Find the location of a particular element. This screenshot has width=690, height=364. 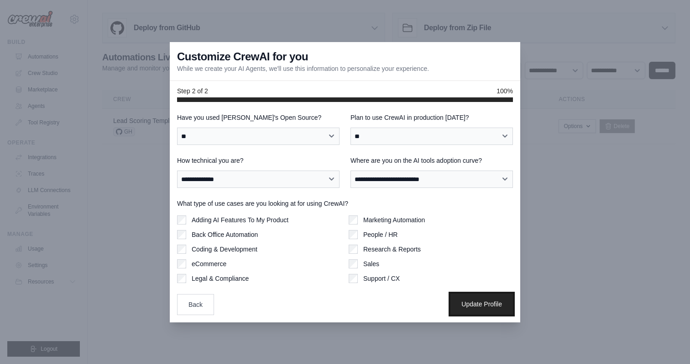

h3: Customize CrewAI for you is located at coordinates (242, 57).